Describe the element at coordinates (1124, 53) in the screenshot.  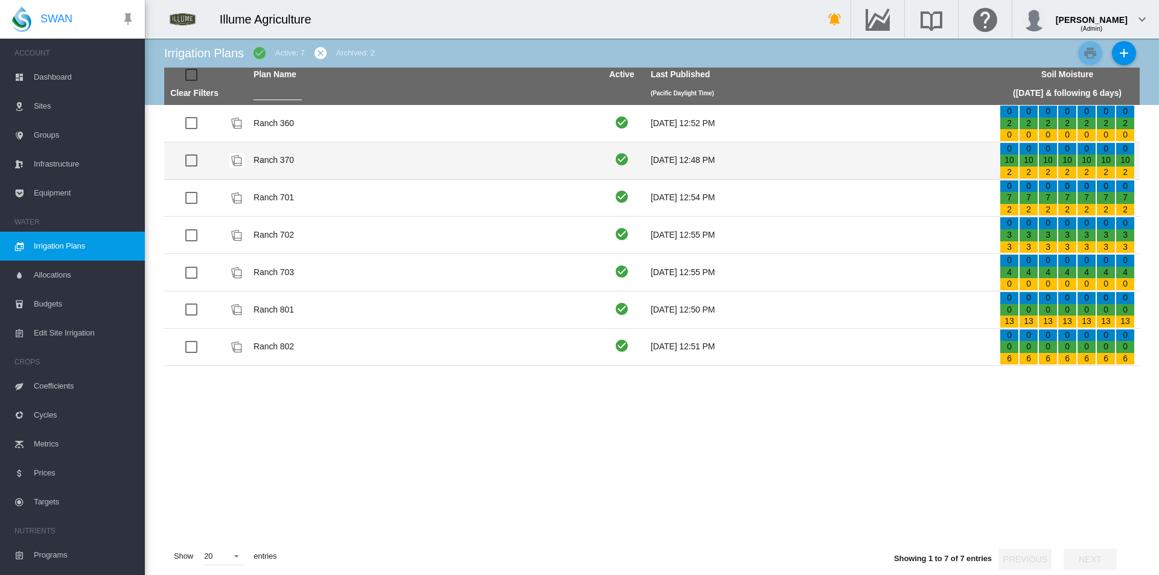
I see `button: Add New Plan` at that location.